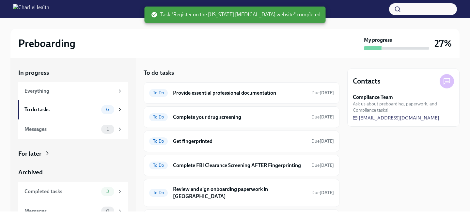 The image size is (470, 218). Describe the element at coordinates (61, 192) in the screenshot. I see `div: Completed tasks` at that location.